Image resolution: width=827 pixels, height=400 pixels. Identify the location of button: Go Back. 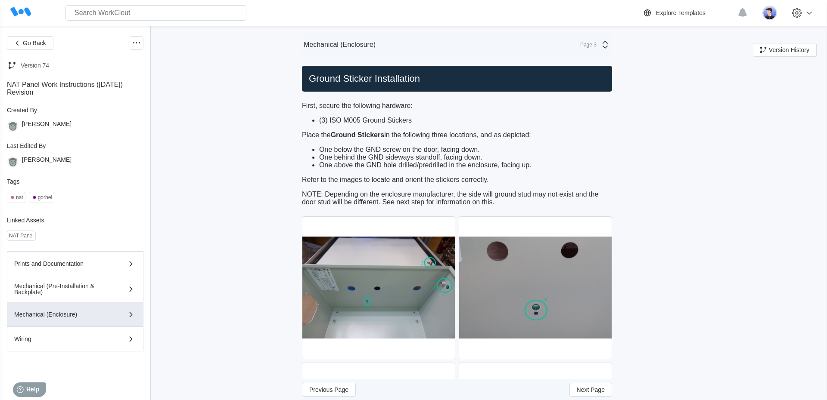
(30, 43).